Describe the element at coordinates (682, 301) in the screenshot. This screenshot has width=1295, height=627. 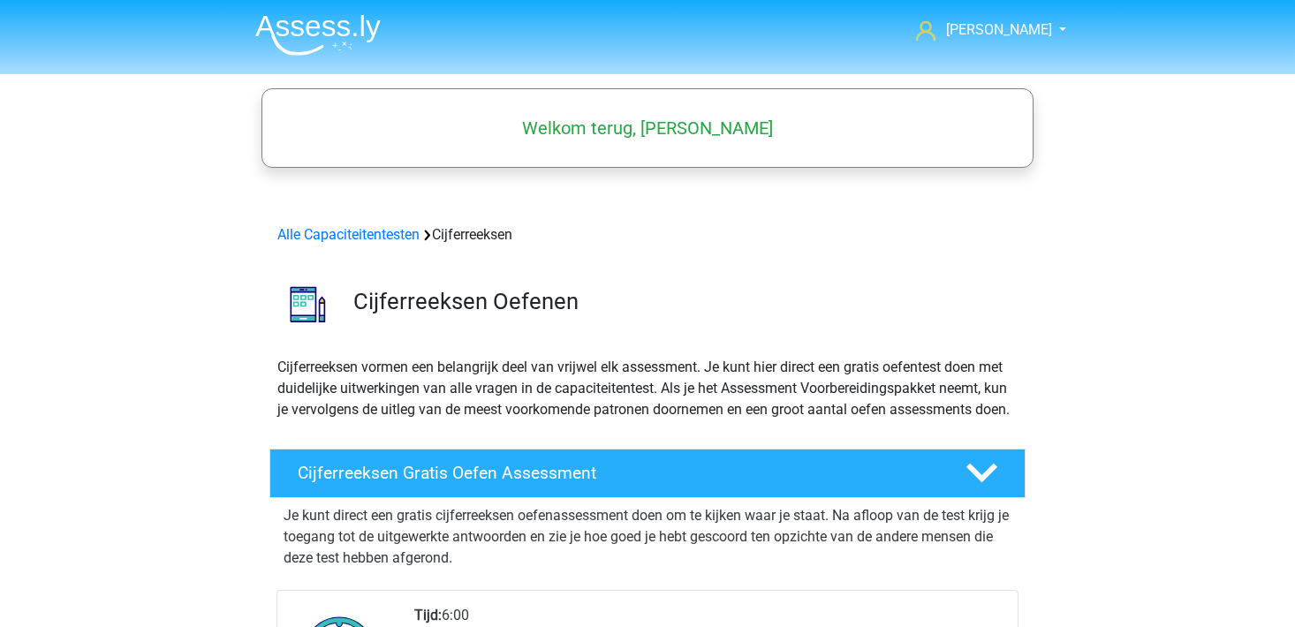
I see `h3: Cijferreeksen Oefenen` at that location.